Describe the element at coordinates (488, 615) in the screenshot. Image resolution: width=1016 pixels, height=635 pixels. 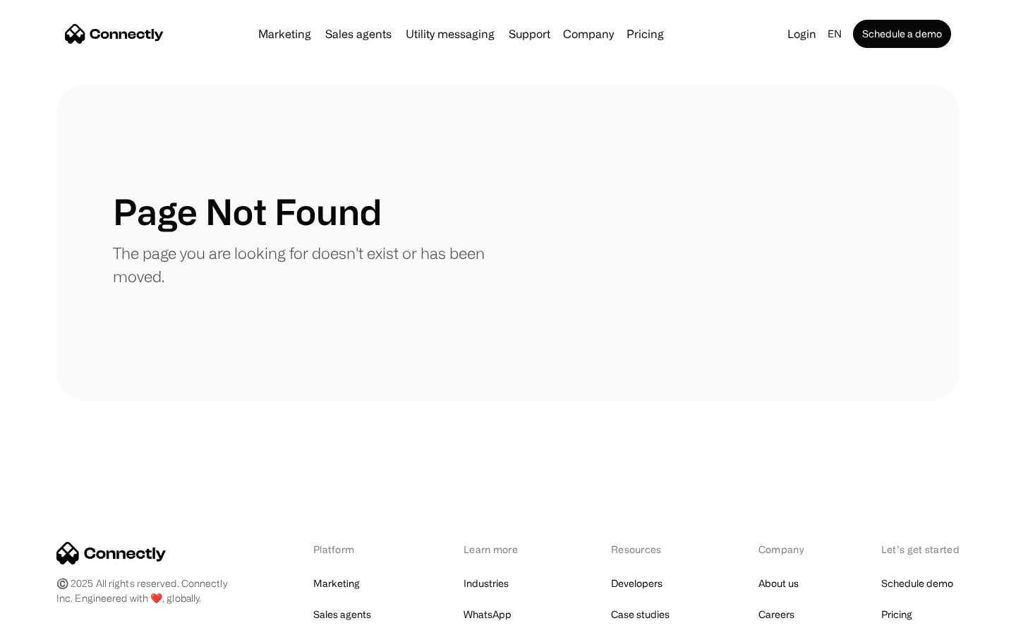
I see `a: WhatsApp` at that location.